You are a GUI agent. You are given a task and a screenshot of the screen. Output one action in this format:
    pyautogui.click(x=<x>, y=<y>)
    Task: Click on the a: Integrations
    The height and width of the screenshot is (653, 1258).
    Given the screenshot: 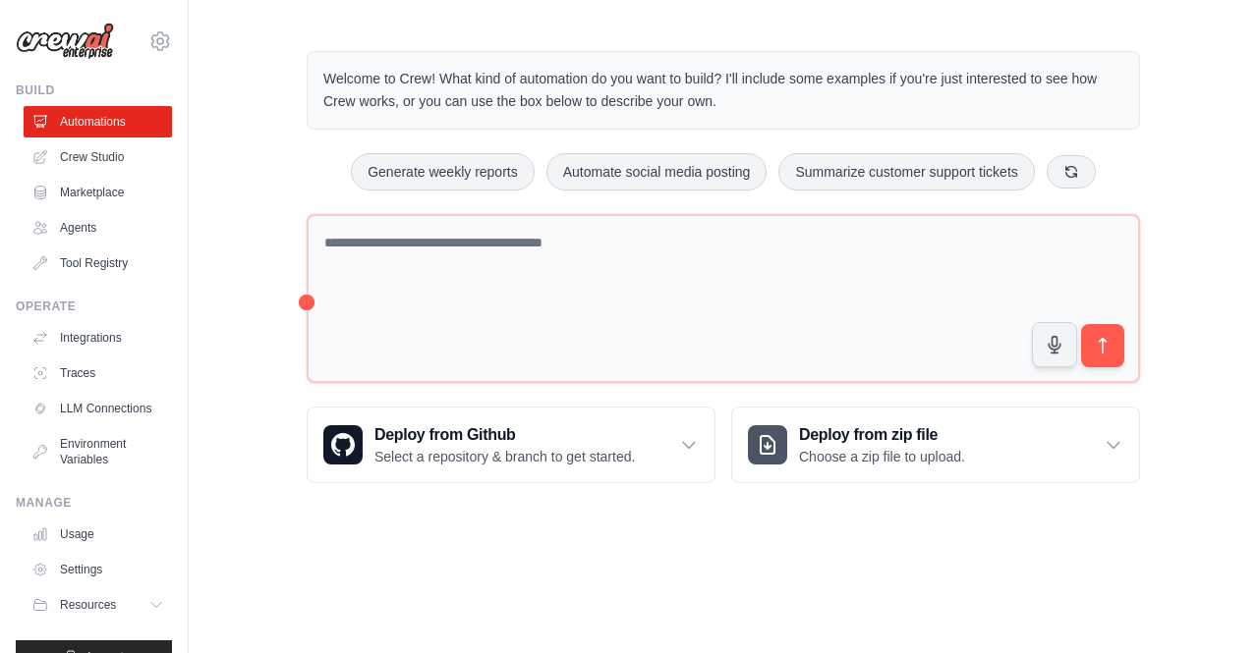 What is the action you would take?
    pyautogui.click(x=97, y=338)
    